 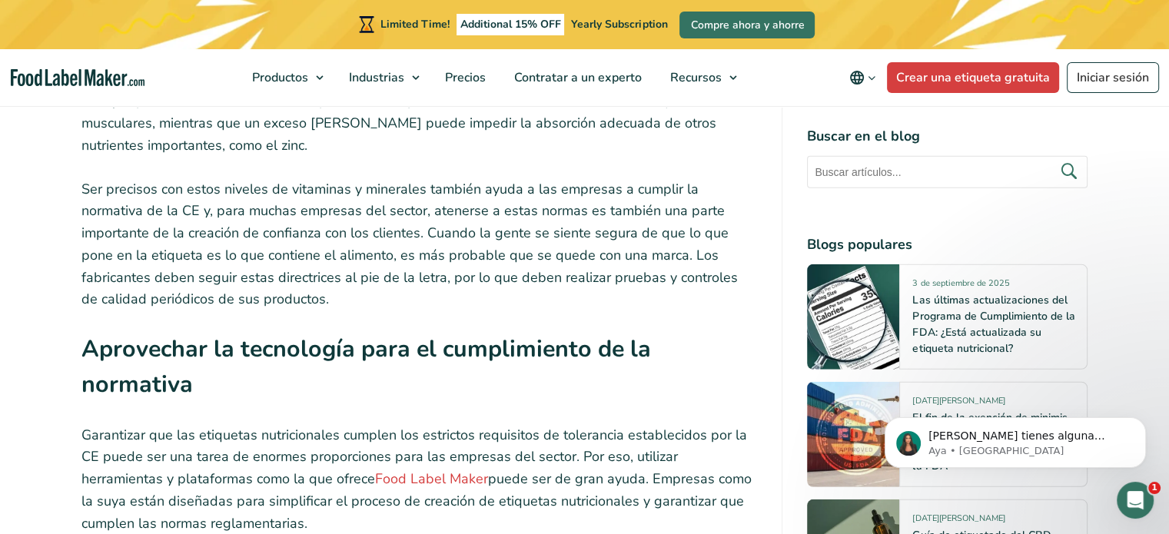 What do you see at coordinates (431, 479) in the screenshot?
I see `a: Food Label Maker` at bounding box center [431, 479].